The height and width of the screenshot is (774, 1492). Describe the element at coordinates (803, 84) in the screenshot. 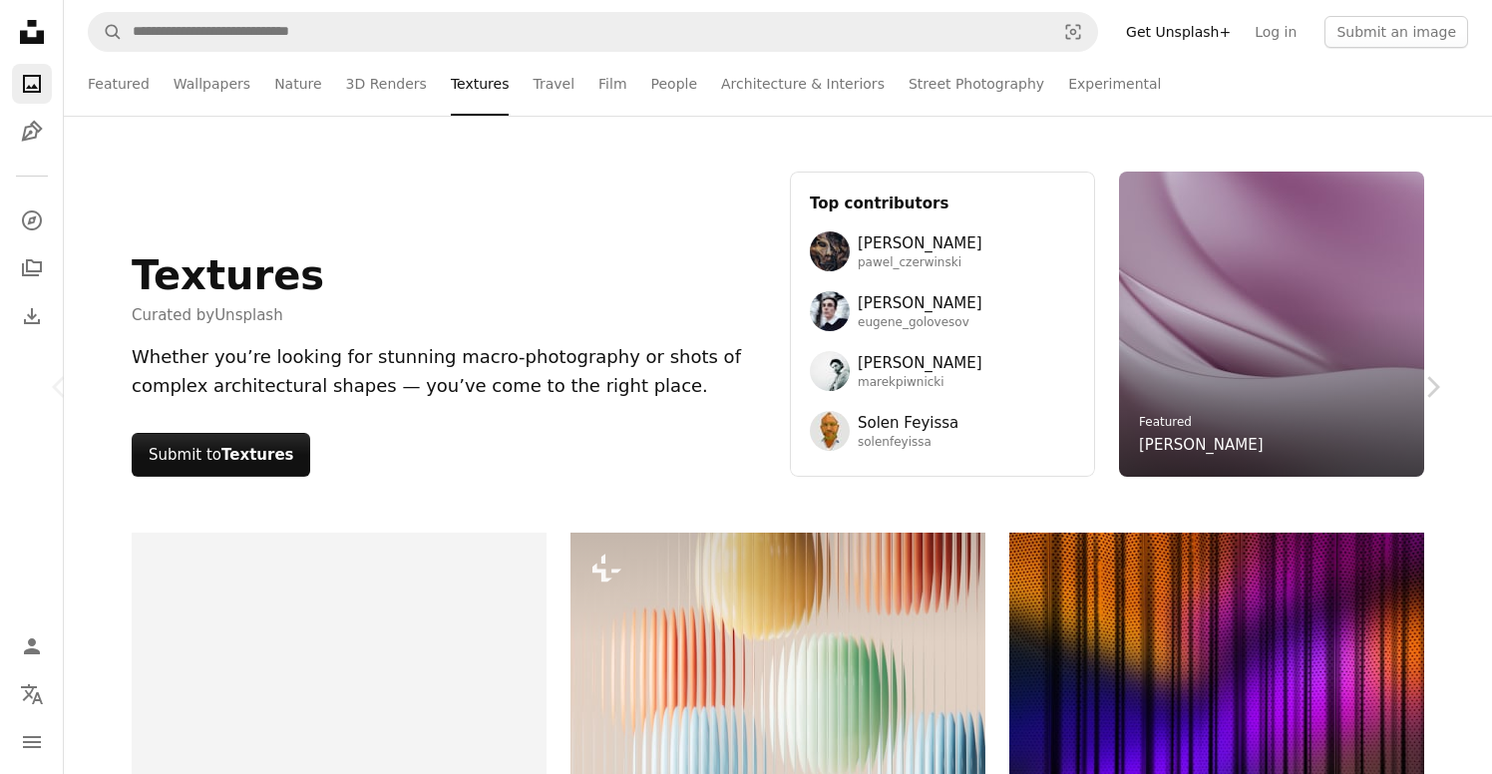

I see `a: Architecture & Interiors` at that location.